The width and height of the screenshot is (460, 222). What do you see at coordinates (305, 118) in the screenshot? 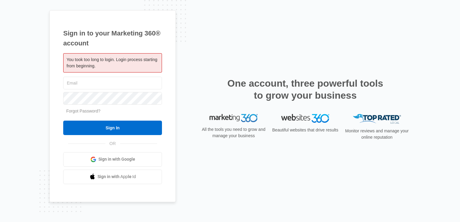
I see `img: Websites 360` at bounding box center [305, 118].